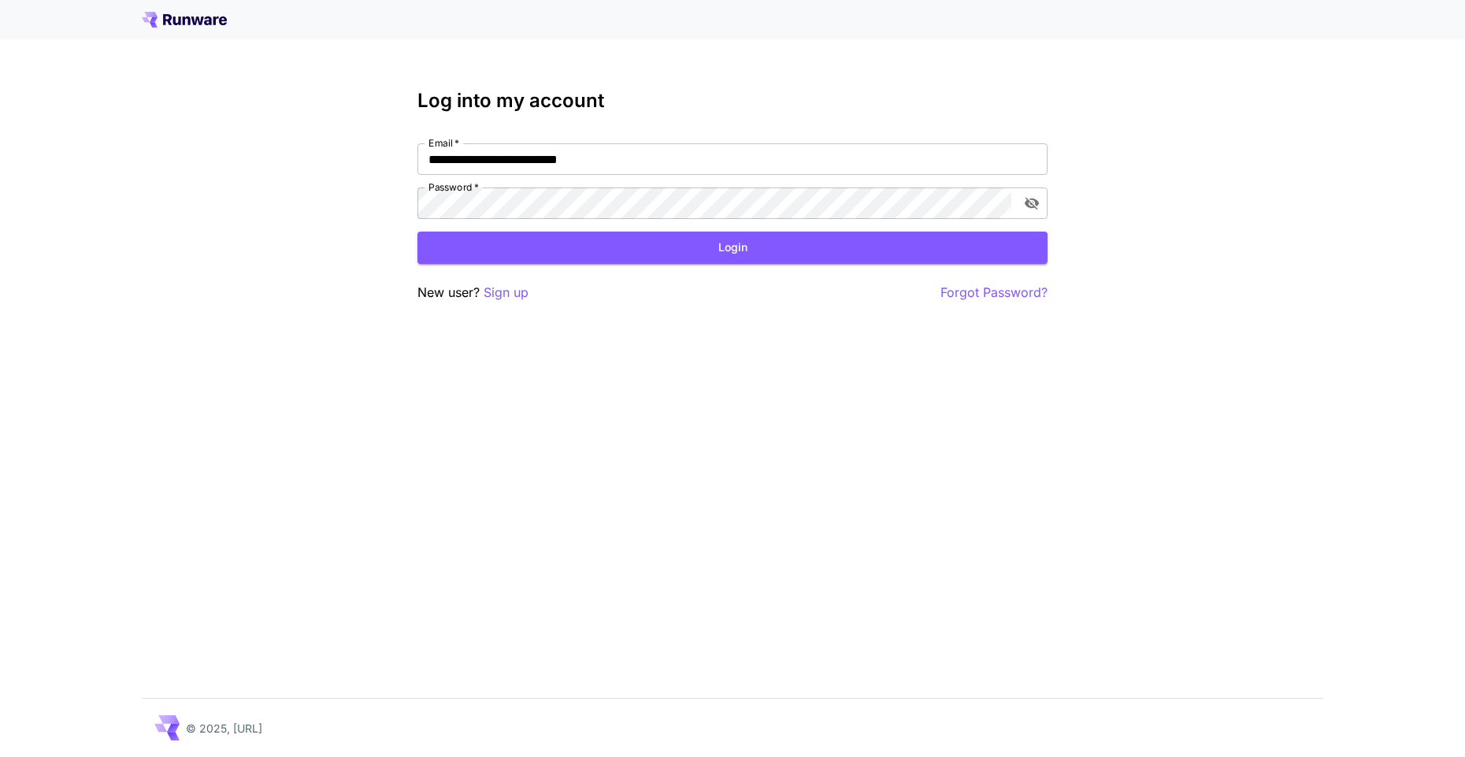 The height and width of the screenshot is (757, 1465). Describe the element at coordinates (732, 101) in the screenshot. I see `h3: Log into my account` at that location.